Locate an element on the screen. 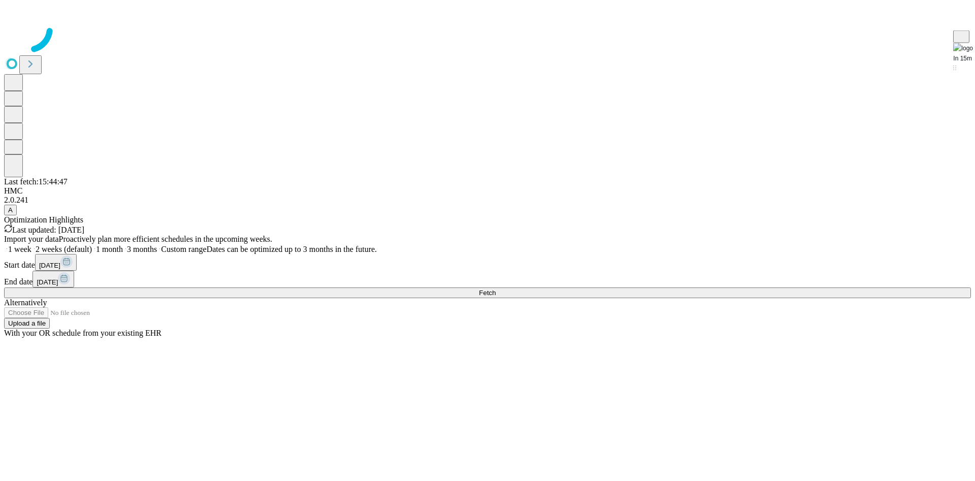 The width and height of the screenshot is (975, 481). span: Last fetch: 15:44:47 is located at coordinates (36, 181).